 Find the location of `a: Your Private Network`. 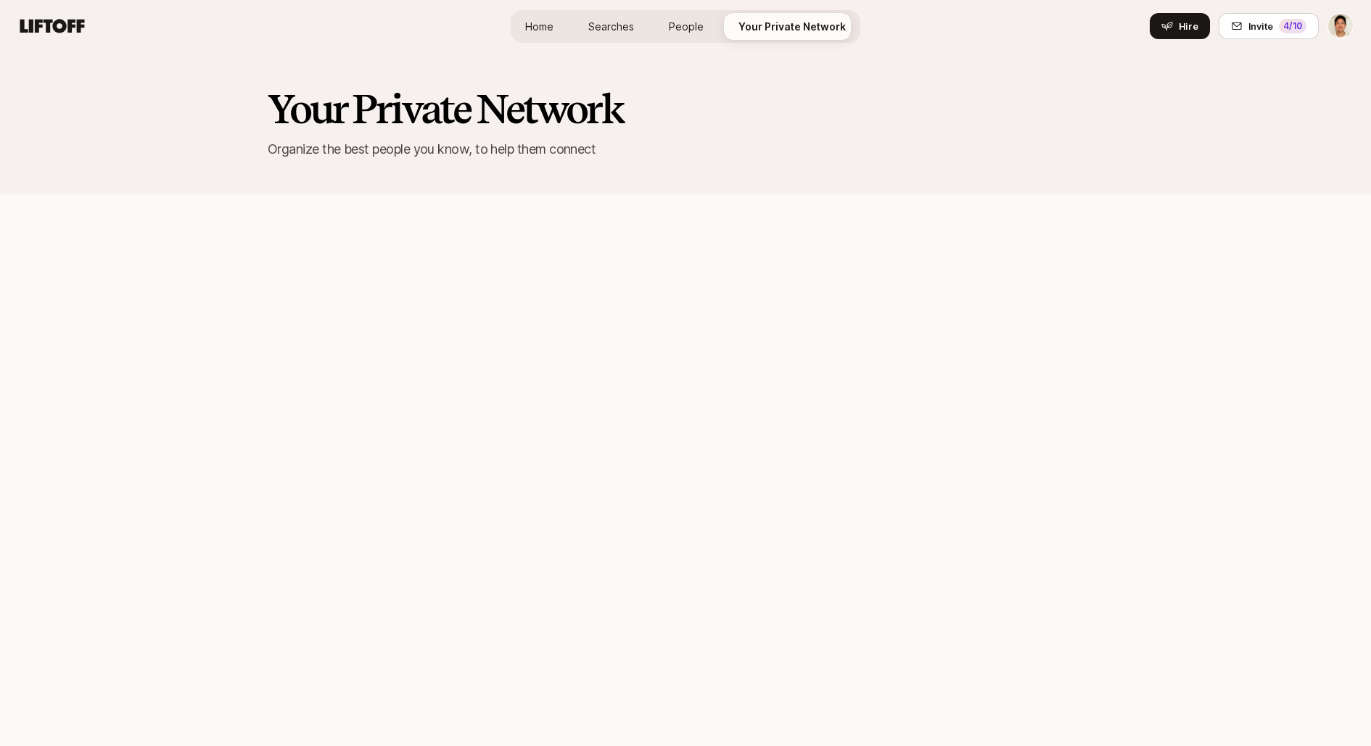

a: Your Private Network is located at coordinates (792, 26).